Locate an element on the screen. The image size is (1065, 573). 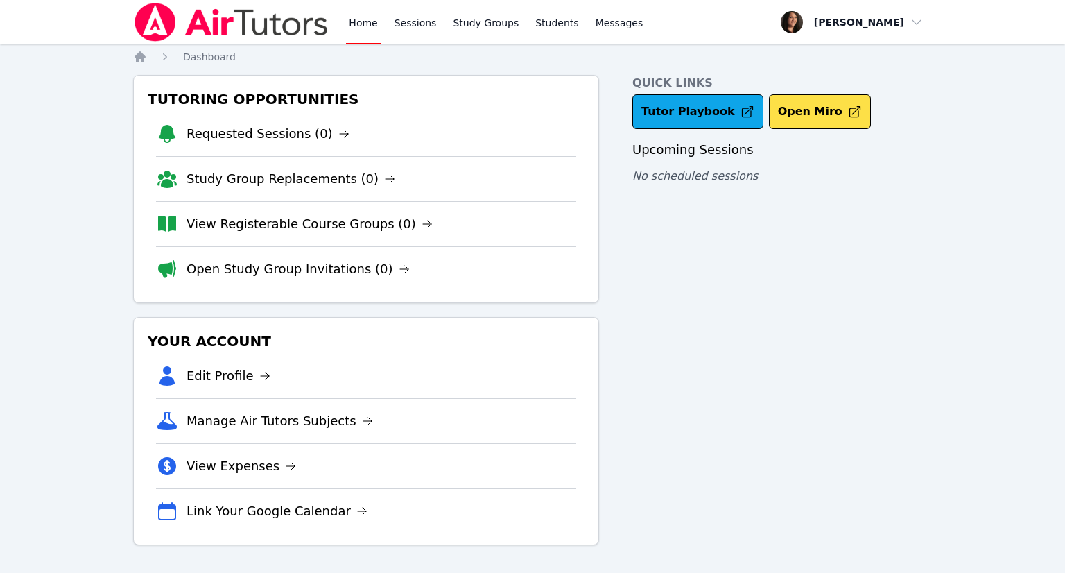
span: Messages is located at coordinates (619, 23).